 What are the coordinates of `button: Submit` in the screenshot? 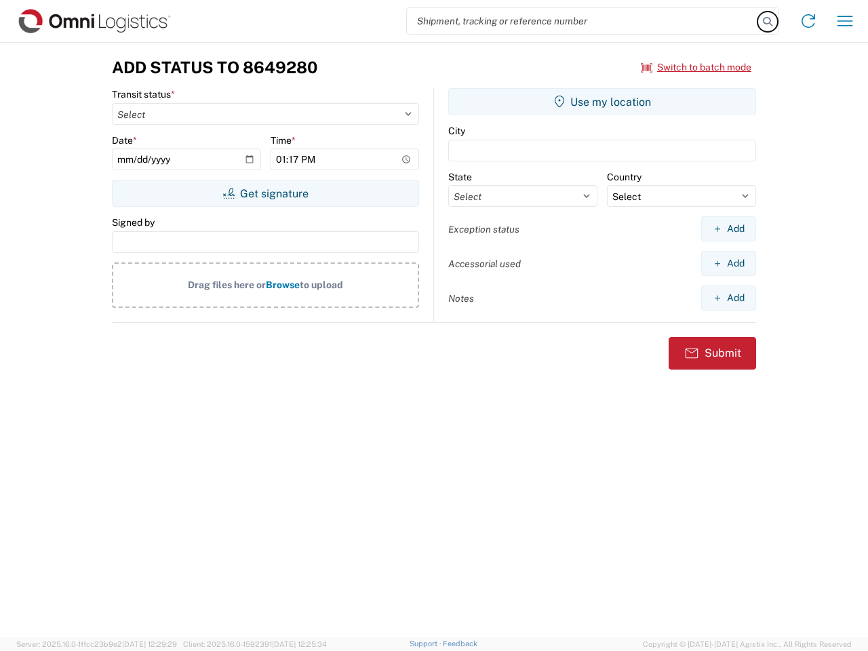 It's located at (712, 353).